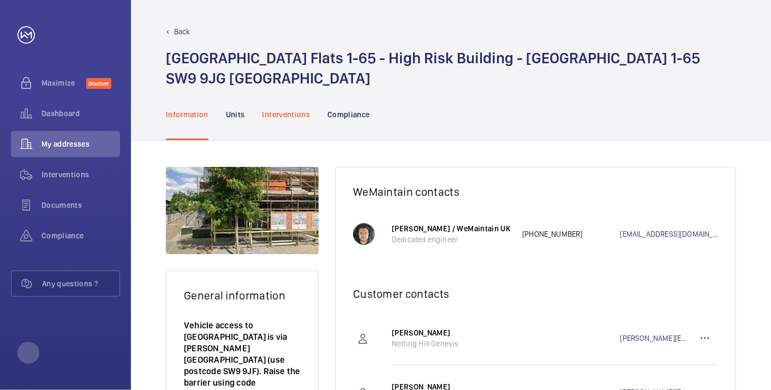 The width and height of the screenshot is (771, 390). Describe the element at coordinates (535, 294) in the screenshot. I see `h2: Customer contacts` at that location.